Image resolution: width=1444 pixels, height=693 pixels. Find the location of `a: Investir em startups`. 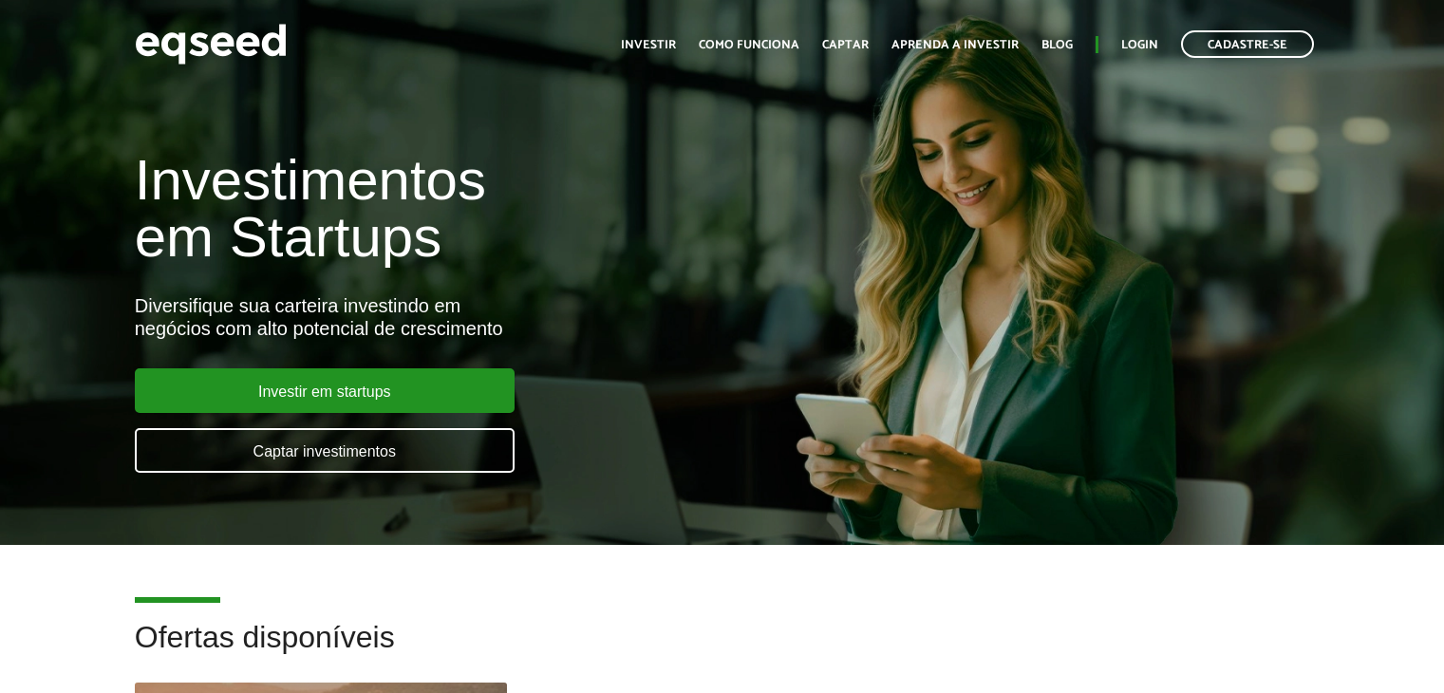

a: Investir em startups is located at coordinates (325, 390).